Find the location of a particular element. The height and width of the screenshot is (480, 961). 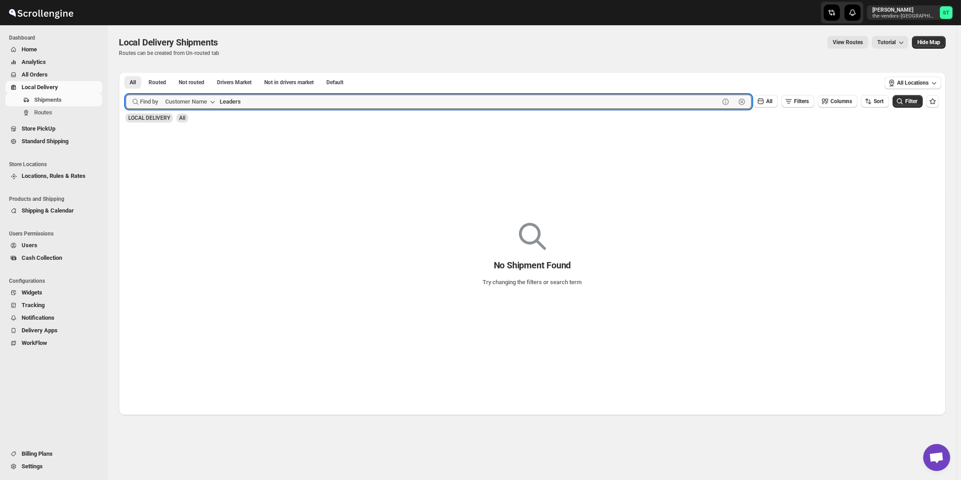

button: Delivery Apps is located at coordinates (54, 330).